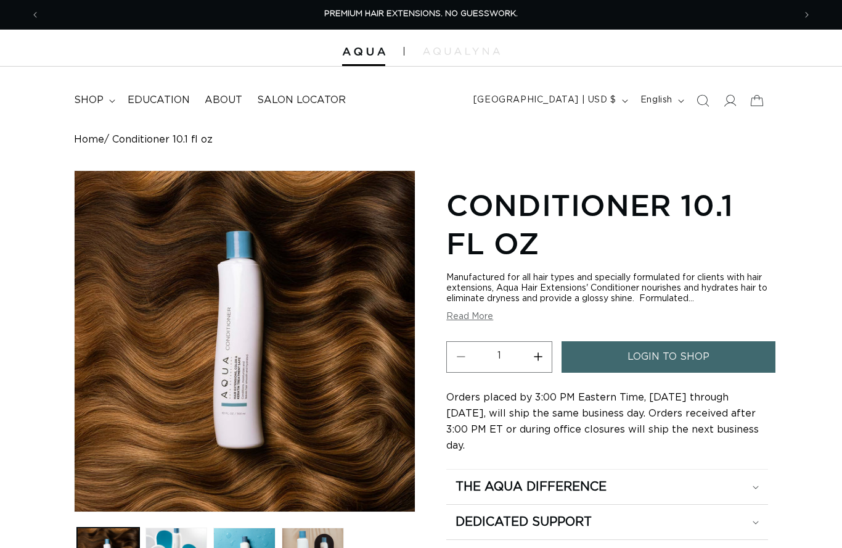 This screenshot has height=548, width=842. What do you see at coordinates (162, 139) in the screenshot?
I see `span: Conditioner 10.1 fl oz` at bounding box center [162, 139].